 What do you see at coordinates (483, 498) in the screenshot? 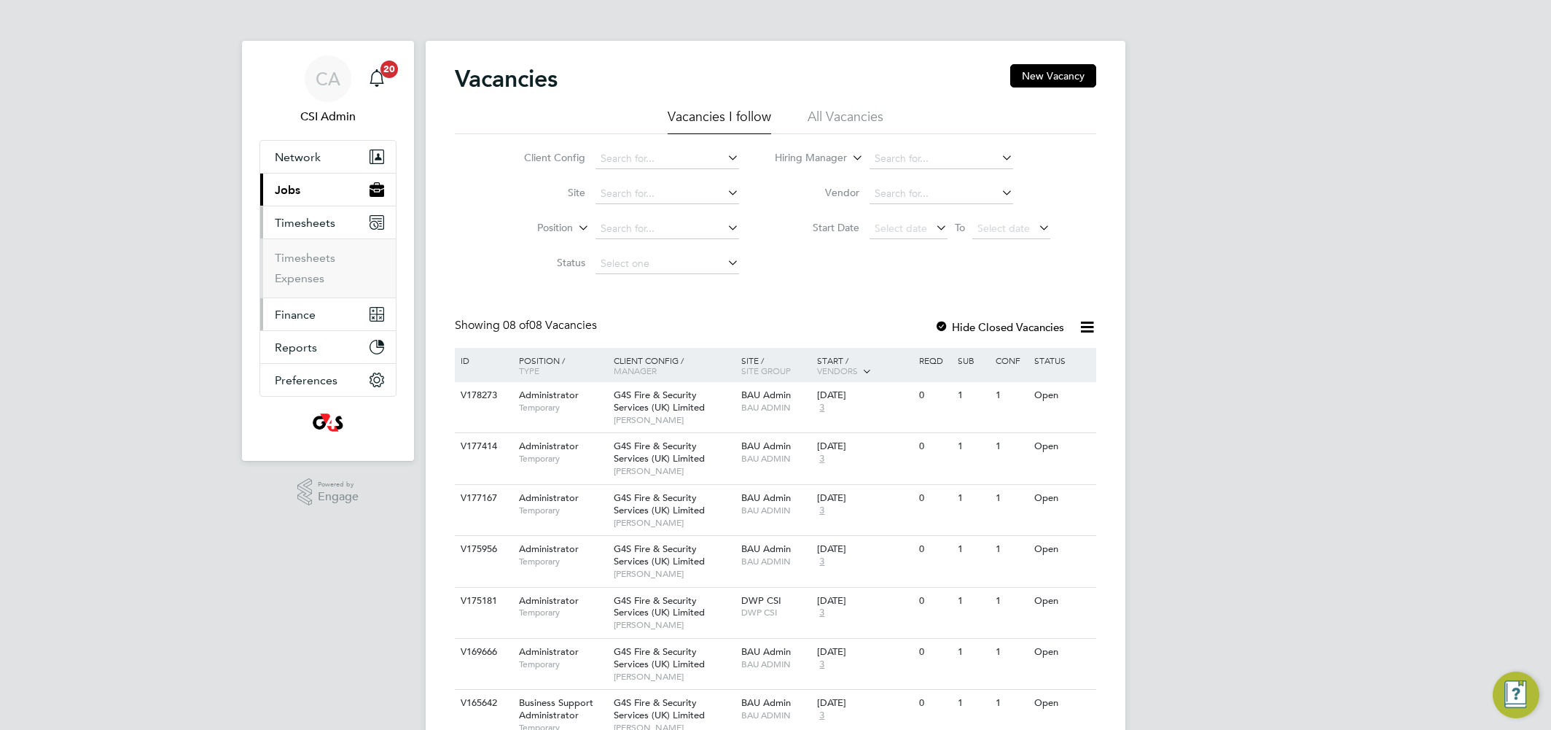
I see `div: V177167` at bounding box center [483, 498].